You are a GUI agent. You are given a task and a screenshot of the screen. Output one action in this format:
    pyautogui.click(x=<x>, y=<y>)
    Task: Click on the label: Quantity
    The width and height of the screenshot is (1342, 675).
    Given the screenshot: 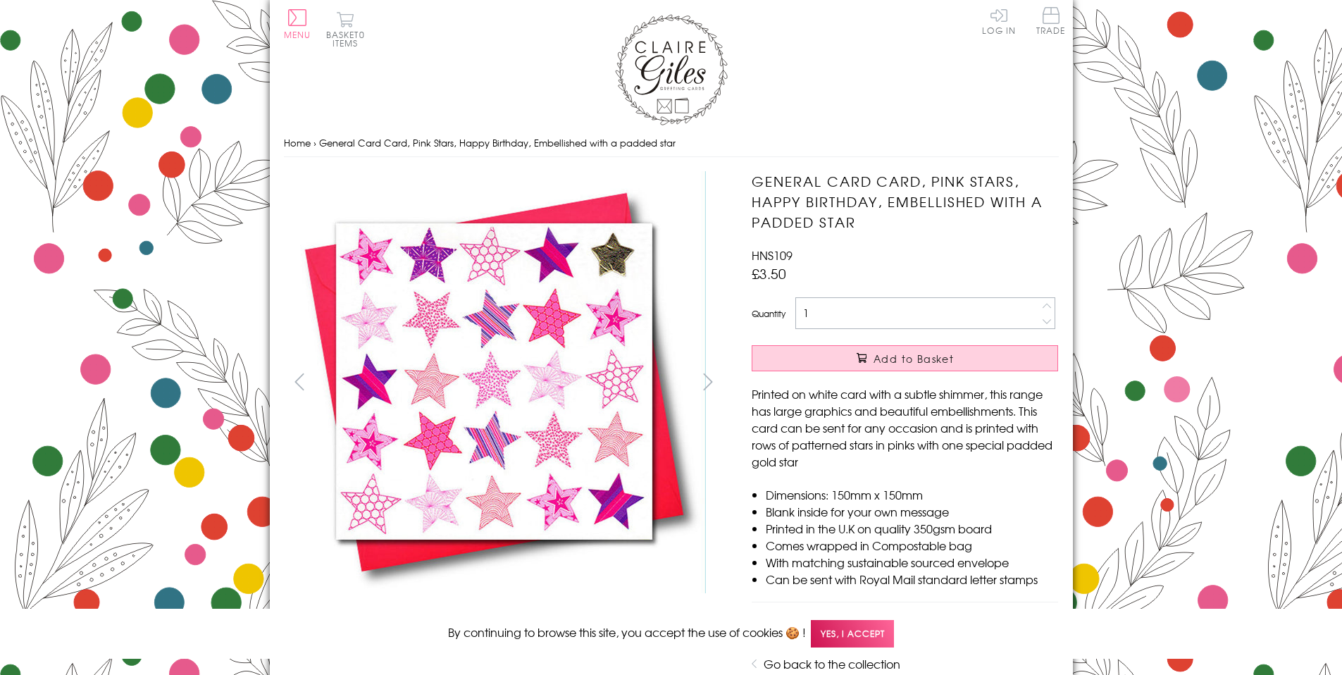 What is the action you would take?
    pyautogui.click(x=768, y=313)
    